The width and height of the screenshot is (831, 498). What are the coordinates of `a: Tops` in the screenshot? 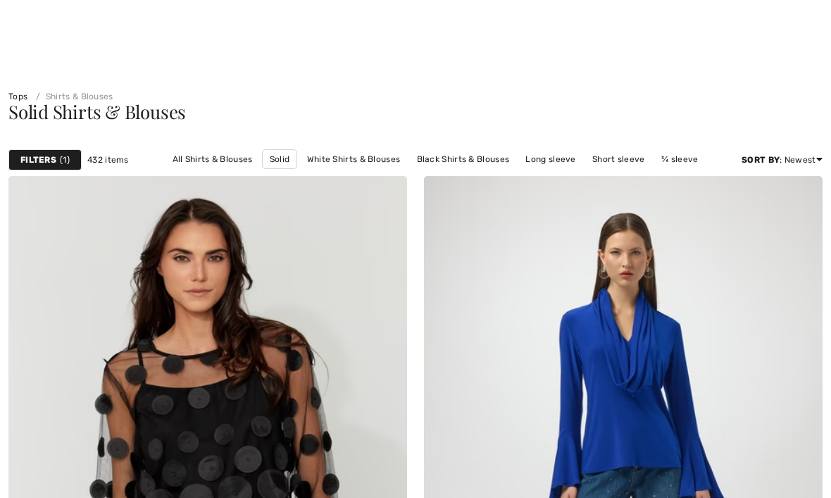 It's located at (18, 96).